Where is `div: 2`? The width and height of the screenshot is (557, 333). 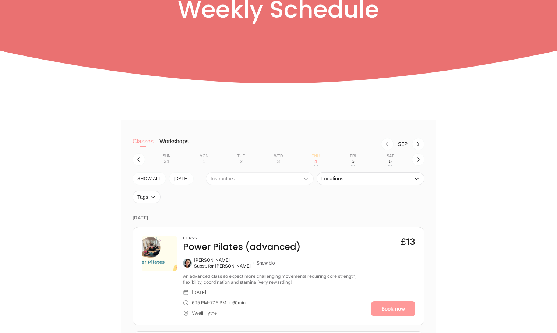
div: 2 is located at coordinates (241, 162).